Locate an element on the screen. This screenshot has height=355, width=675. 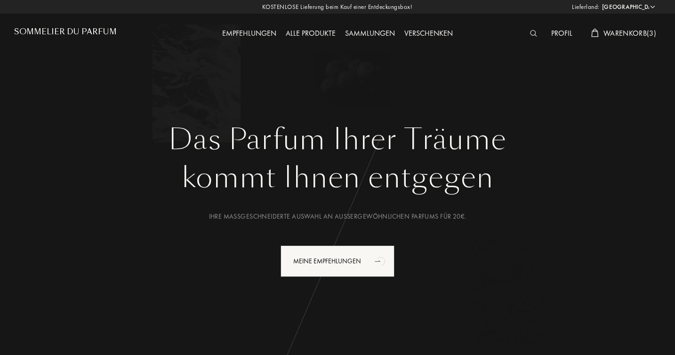
a: Sammlungen is located at coordinates (370, 33).